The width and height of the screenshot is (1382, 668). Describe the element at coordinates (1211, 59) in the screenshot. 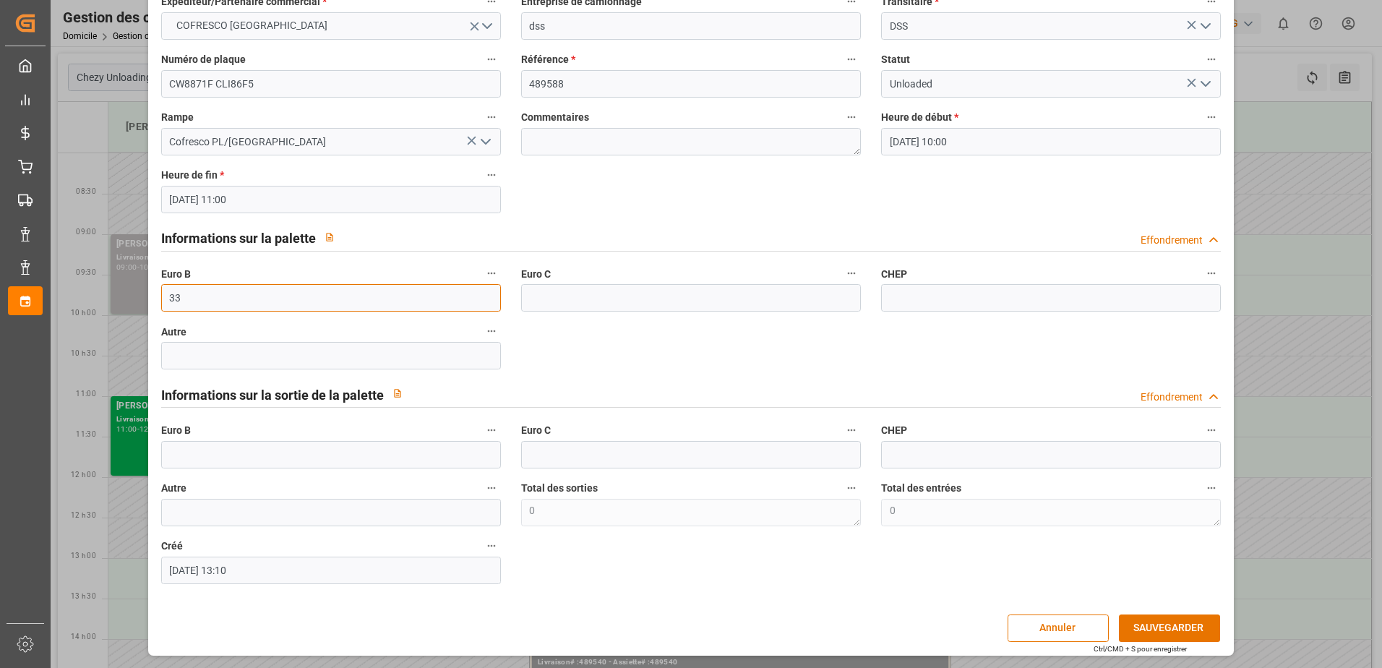

I see `button: Statut` at that location.